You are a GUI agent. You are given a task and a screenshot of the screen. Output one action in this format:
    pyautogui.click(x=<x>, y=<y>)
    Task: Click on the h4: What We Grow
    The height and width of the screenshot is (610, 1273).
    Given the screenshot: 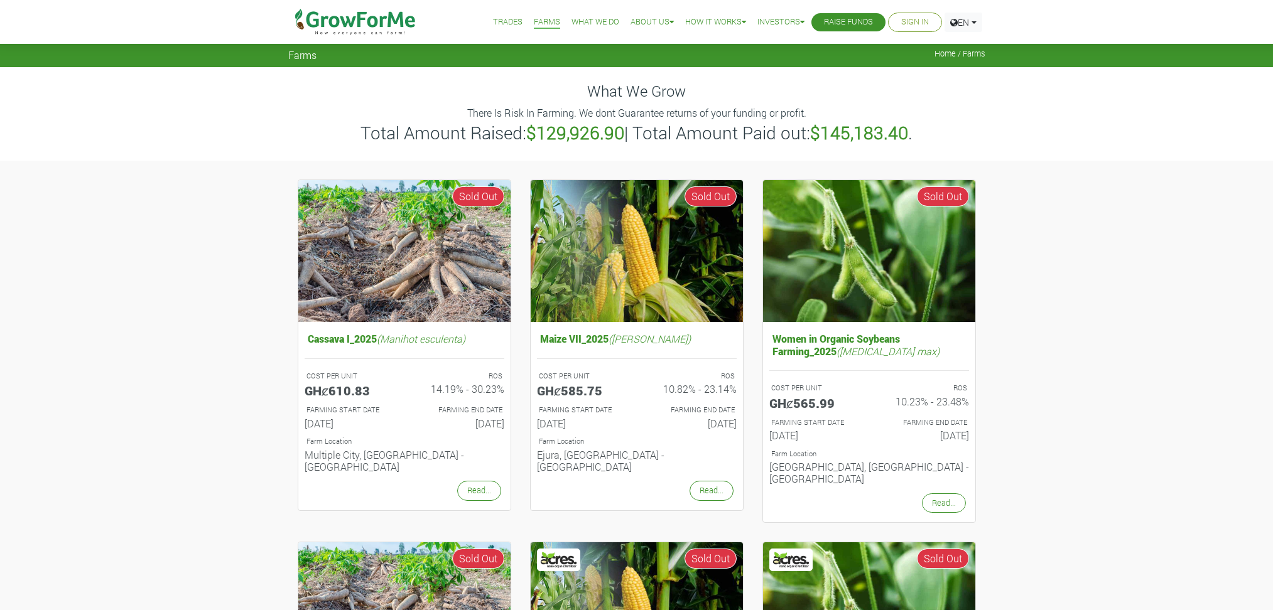 What is the action you would take?
    pyautogui.click(x=637, y=91)
    